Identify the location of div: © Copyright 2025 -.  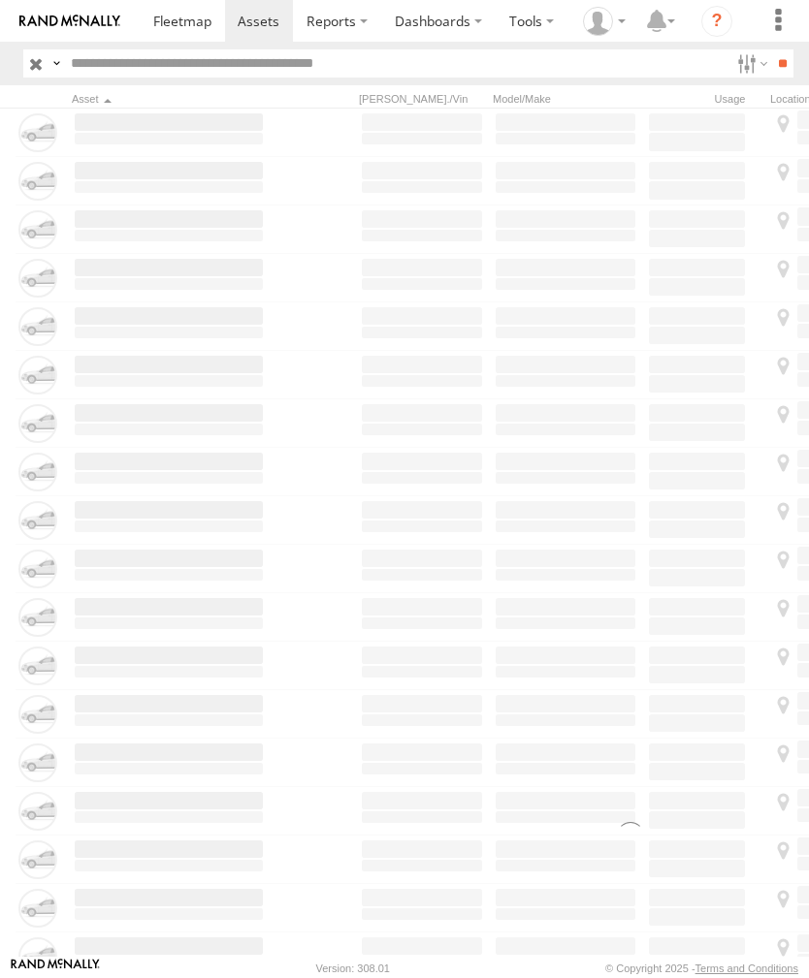
(701, 968).